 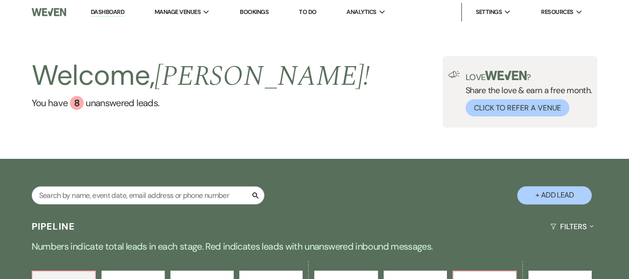 I want to click on p: Love ?, so click(x=529, y=76).